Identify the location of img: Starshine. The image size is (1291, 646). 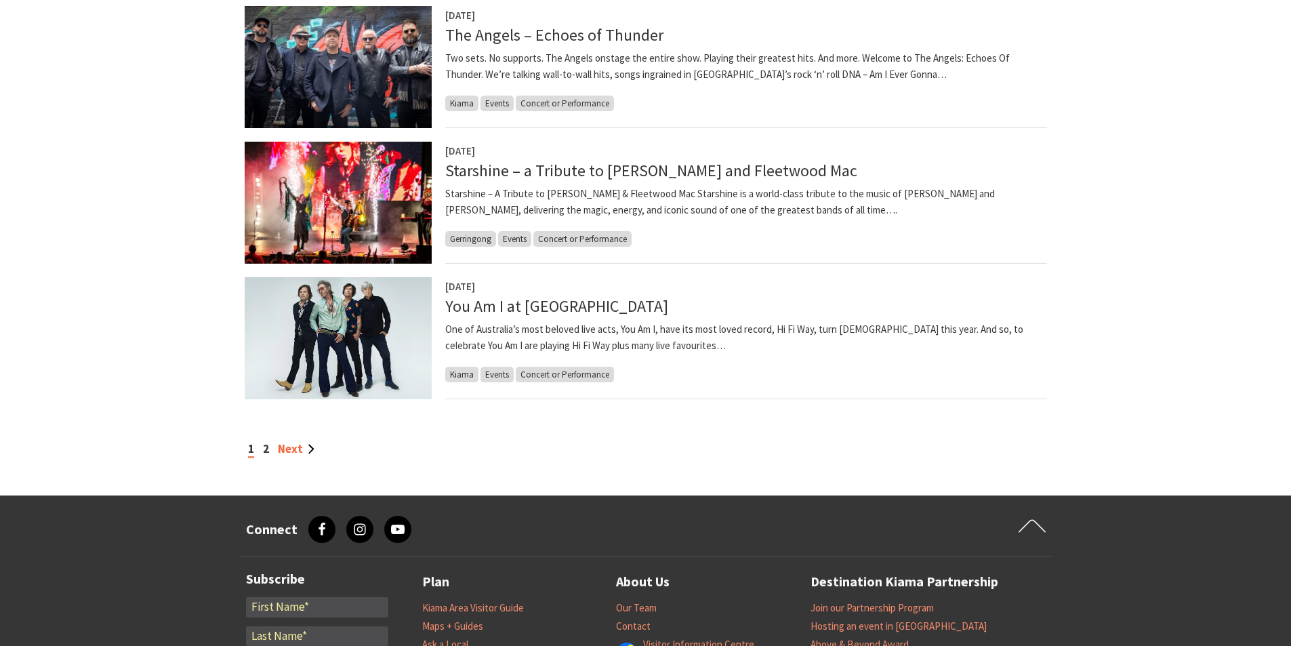
(338, 203).